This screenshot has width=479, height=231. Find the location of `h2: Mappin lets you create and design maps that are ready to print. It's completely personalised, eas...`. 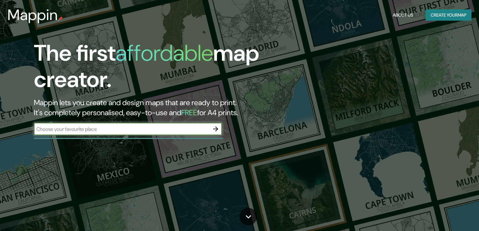

h2: Mappin lets you create and design maps that are ready to print. It's completely personalised, eas... is located at coordinates (154, 108).